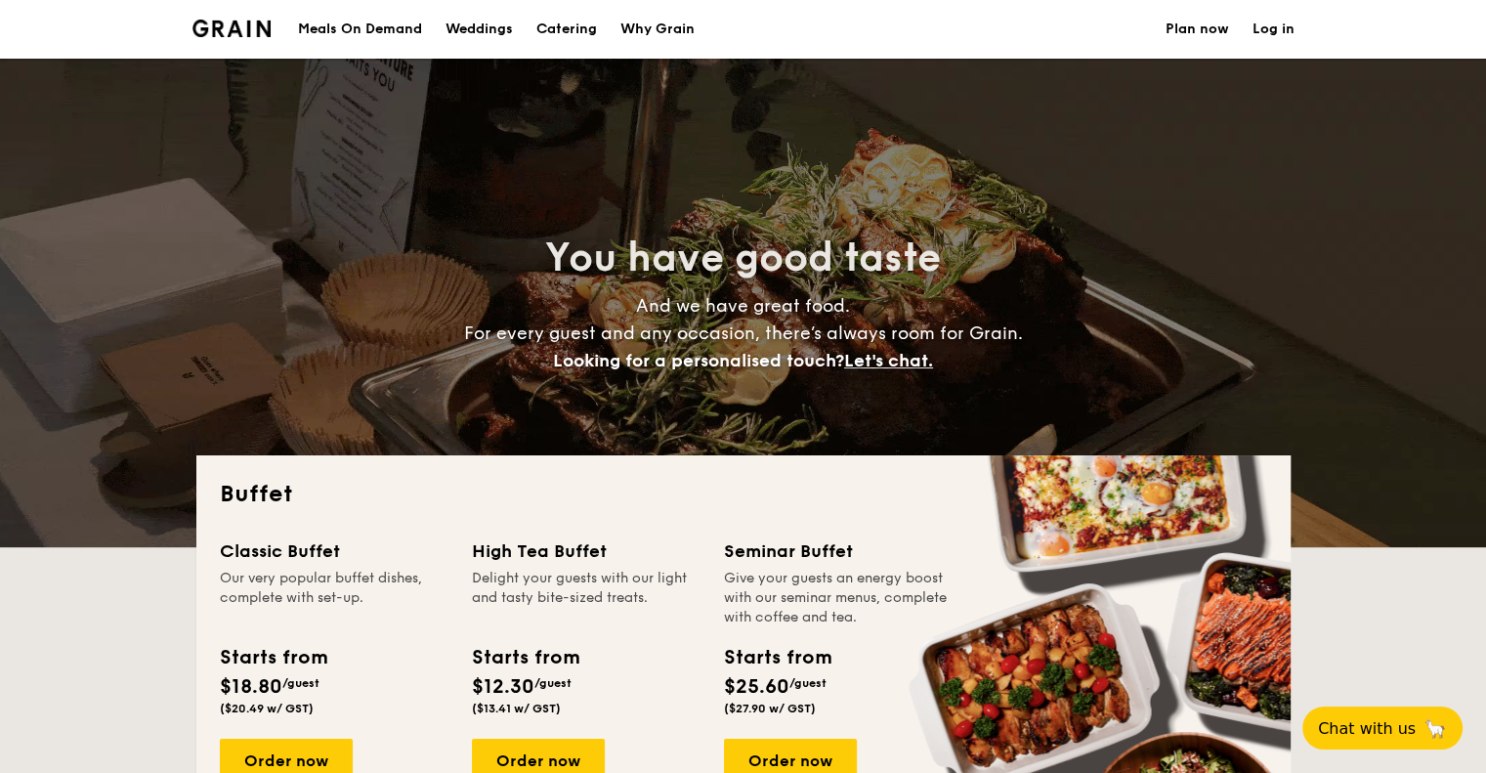 The width and height of the screenshot is (1486, 773). What do you see at coordinates (267, 708) in the screenshot?
I see `span: ($20.49 w/ GST)` at bounding box center [267, 708].